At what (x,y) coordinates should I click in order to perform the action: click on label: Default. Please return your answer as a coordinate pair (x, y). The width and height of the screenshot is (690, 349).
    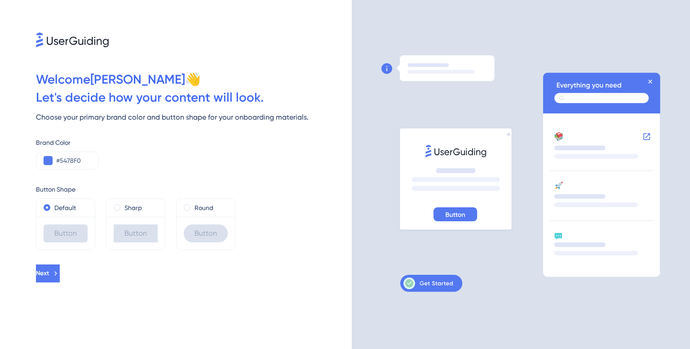
    Looking at the image, I should click on (65, 208).